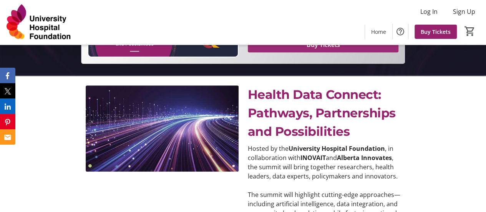 This screenshot has height=212, width=486. What do you see at coordinates (379, 32) in the screenshot?
I see `span: Home` at bounding box center [379, 32].